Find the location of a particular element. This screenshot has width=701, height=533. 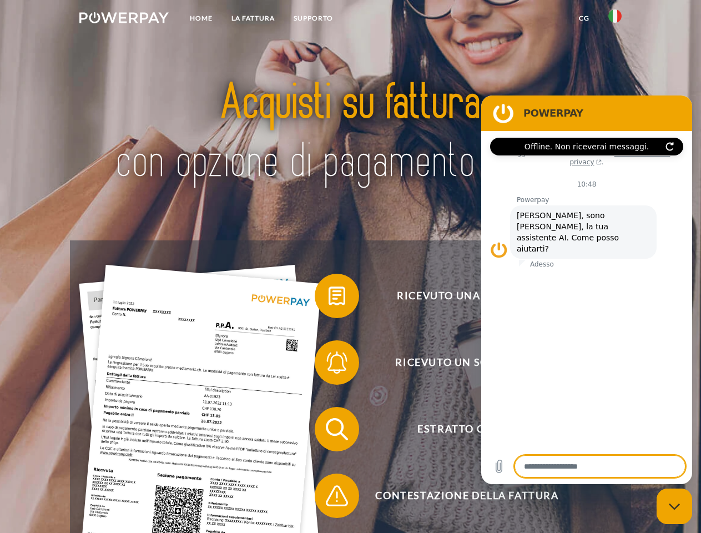

span: Estratto conto is located at coordinates (467, 429).